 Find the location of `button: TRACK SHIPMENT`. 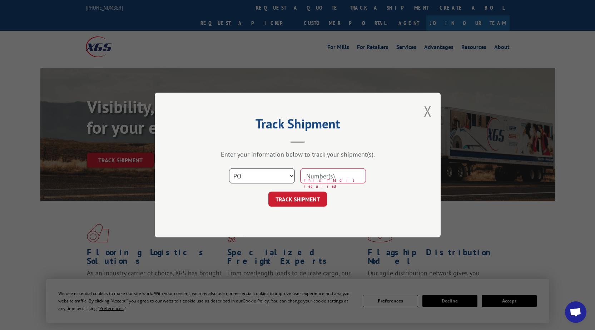

button: TRACK SHIPMENT is located at coordinates (298, 199).